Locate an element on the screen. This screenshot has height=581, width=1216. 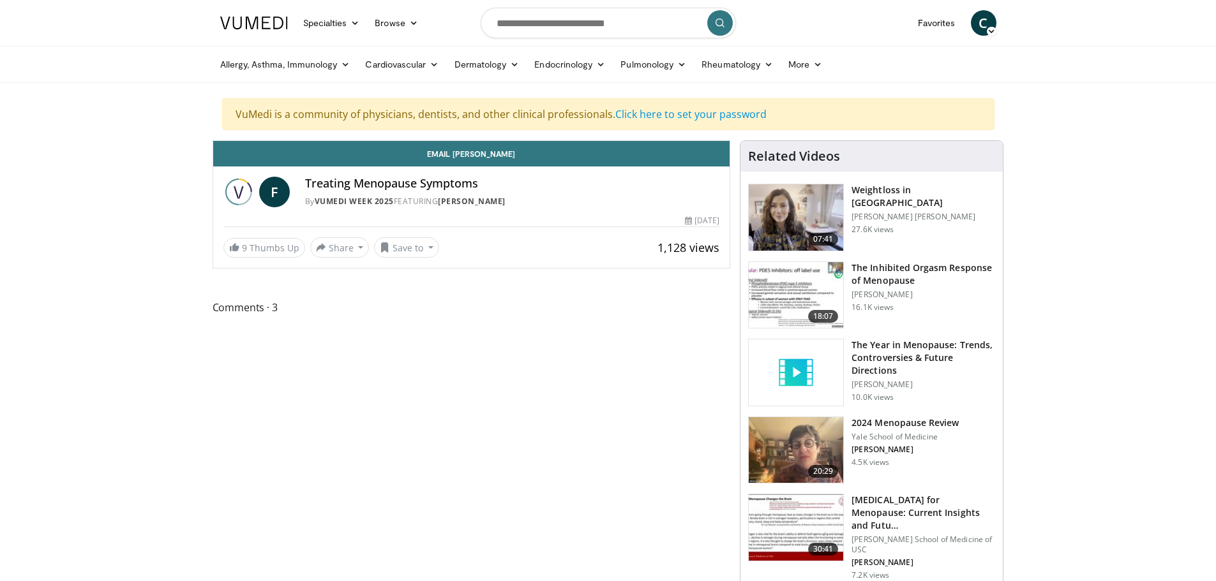
p: Yale School of Medicine is located at coordinates (905, 437).